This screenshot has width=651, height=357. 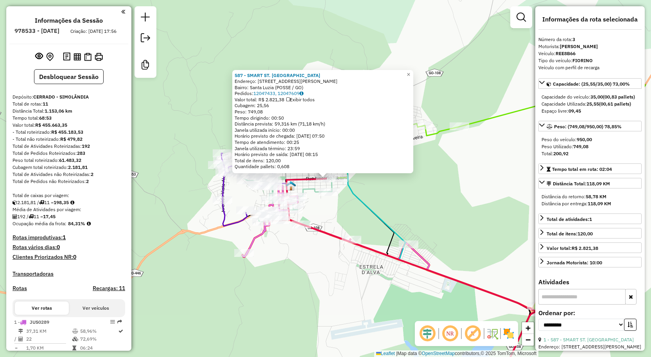 What do you see at coordinates (89, 224) in the screenshot?
I see `em: Média calculada utilizando a maior ocupação (%Peso ou %Cubagem) de cada rota da sessão. Rotas cro...` at bounding box center [89, 224].